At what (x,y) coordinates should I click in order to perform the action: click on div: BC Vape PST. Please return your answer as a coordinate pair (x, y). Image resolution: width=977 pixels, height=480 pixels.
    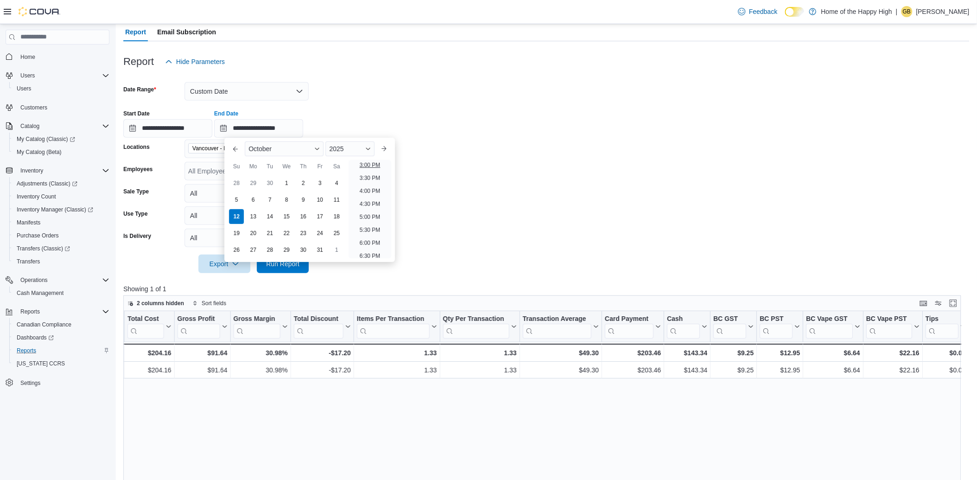
    Looking at the image, I should click on (889, 326).